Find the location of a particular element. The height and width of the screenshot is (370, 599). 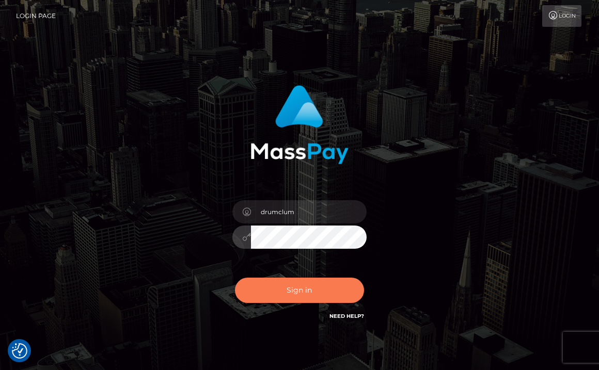

input: Username... is located at coordinates (309, 212).